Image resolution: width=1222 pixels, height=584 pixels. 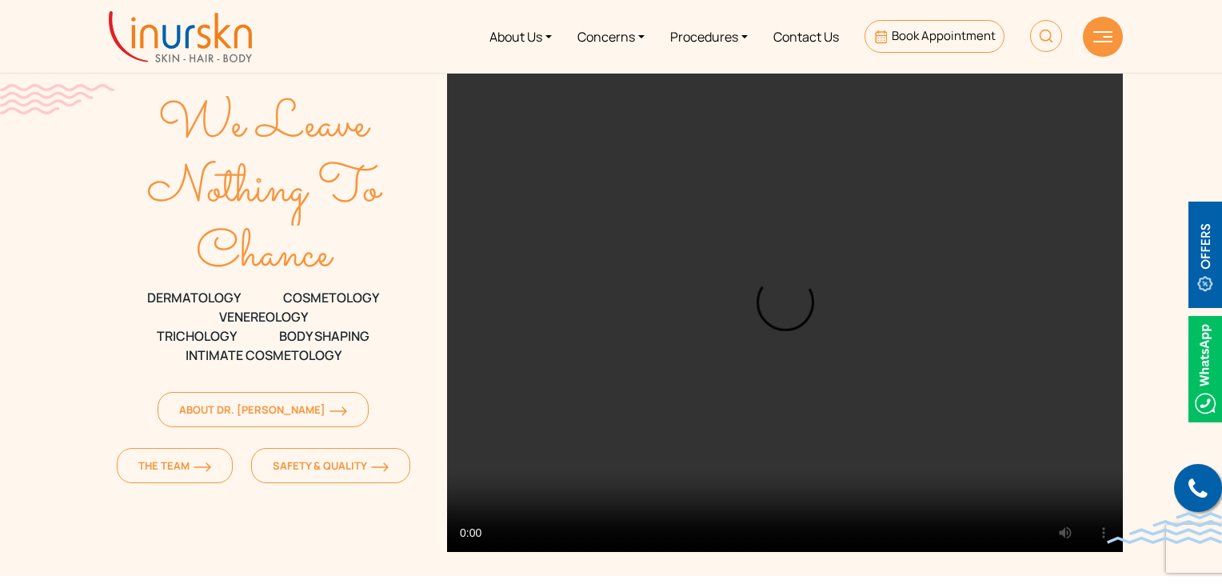 I want to click on img: HeaderSearch, so click(x=1046, y=36).